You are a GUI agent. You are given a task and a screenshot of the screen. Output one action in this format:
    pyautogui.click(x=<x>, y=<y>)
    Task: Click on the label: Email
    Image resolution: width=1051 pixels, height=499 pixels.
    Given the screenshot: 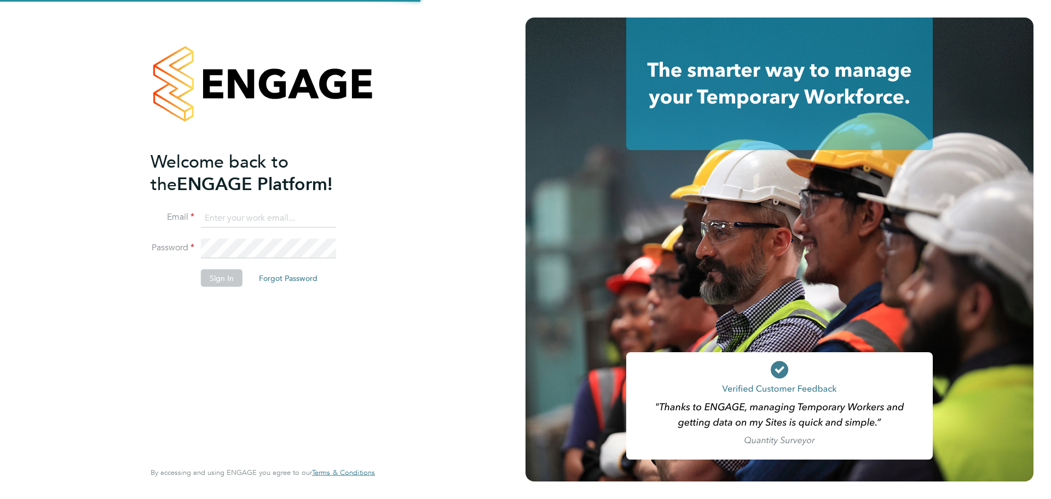 What is the action you would take?
    pyautogui.click(x=172, y=217)
    